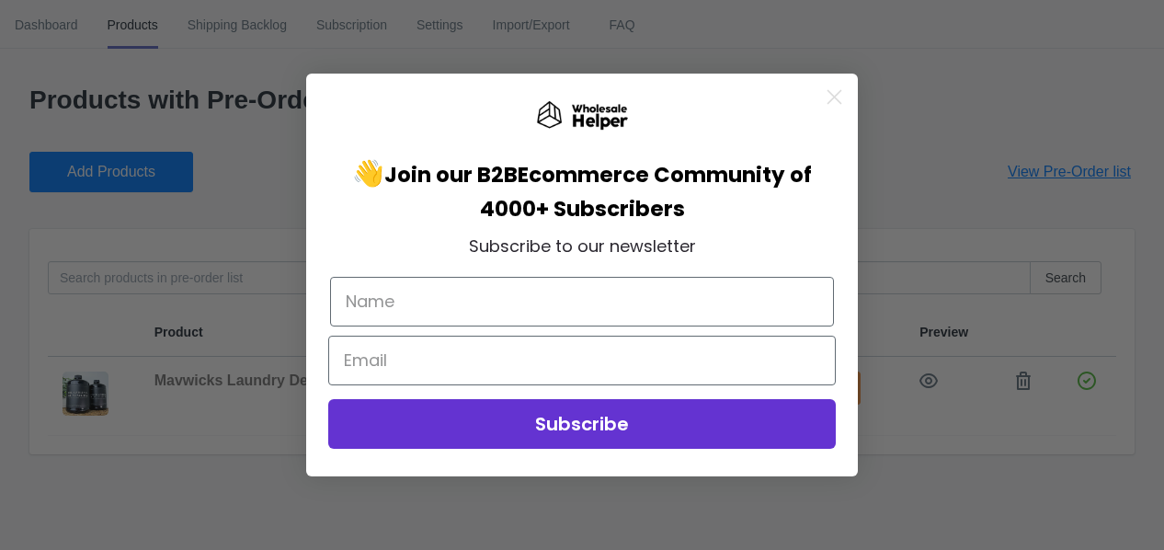 The image size is (1164, 550). Describe the element at coordinates (450, 175) in the screenshot. I see `span: Join our B2B` at that location.